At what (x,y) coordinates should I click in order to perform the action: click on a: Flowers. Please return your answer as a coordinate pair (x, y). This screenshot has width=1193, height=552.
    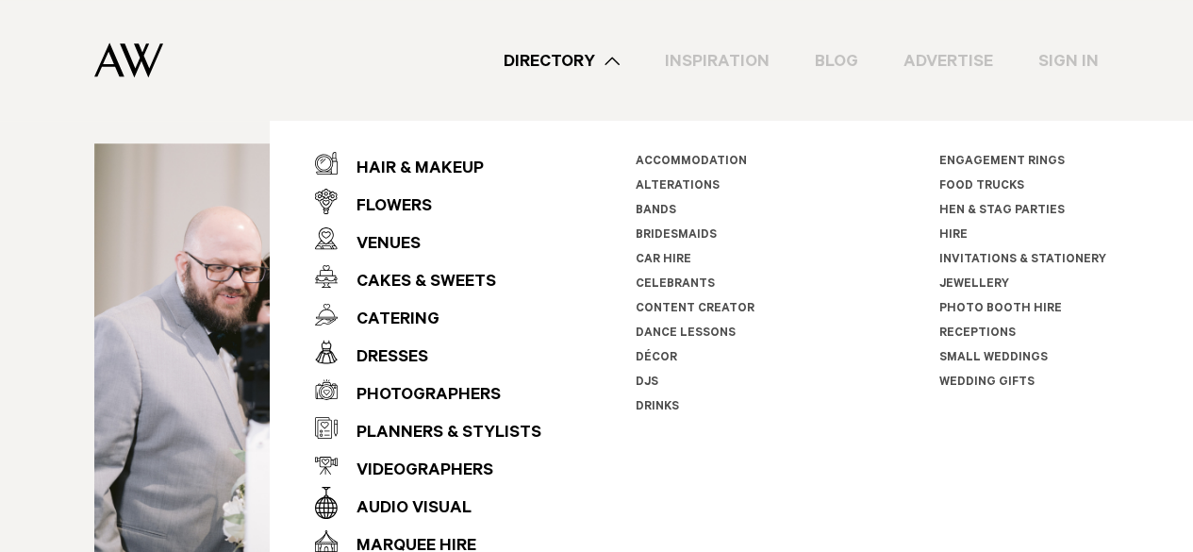
    Looking at the image, I should click on (428, 201).